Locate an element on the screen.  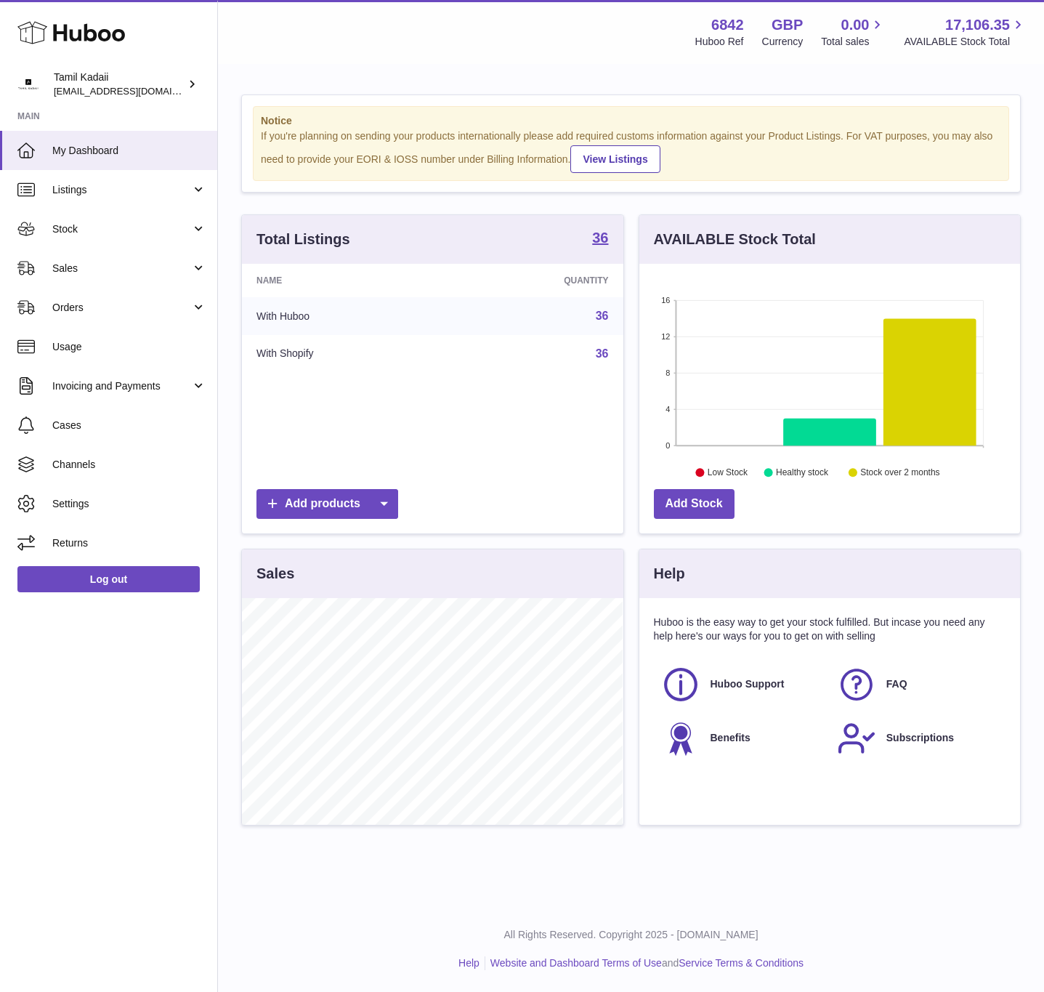
text: 12 is located at coordinates (666, 336).